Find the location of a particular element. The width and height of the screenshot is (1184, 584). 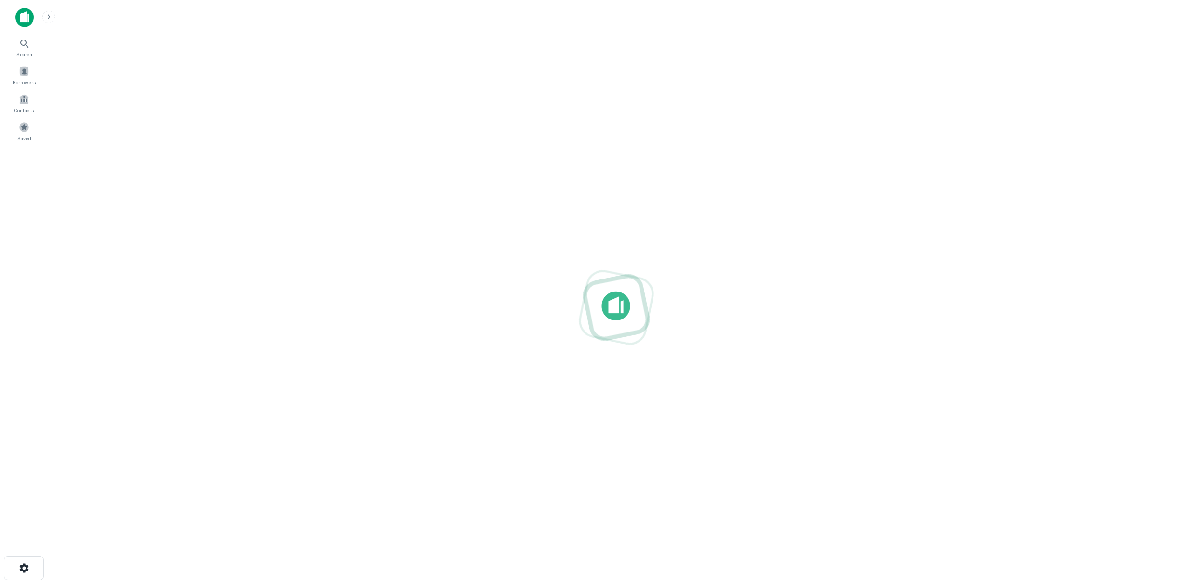

a: Borrowers is located at coordinates (24, 75).